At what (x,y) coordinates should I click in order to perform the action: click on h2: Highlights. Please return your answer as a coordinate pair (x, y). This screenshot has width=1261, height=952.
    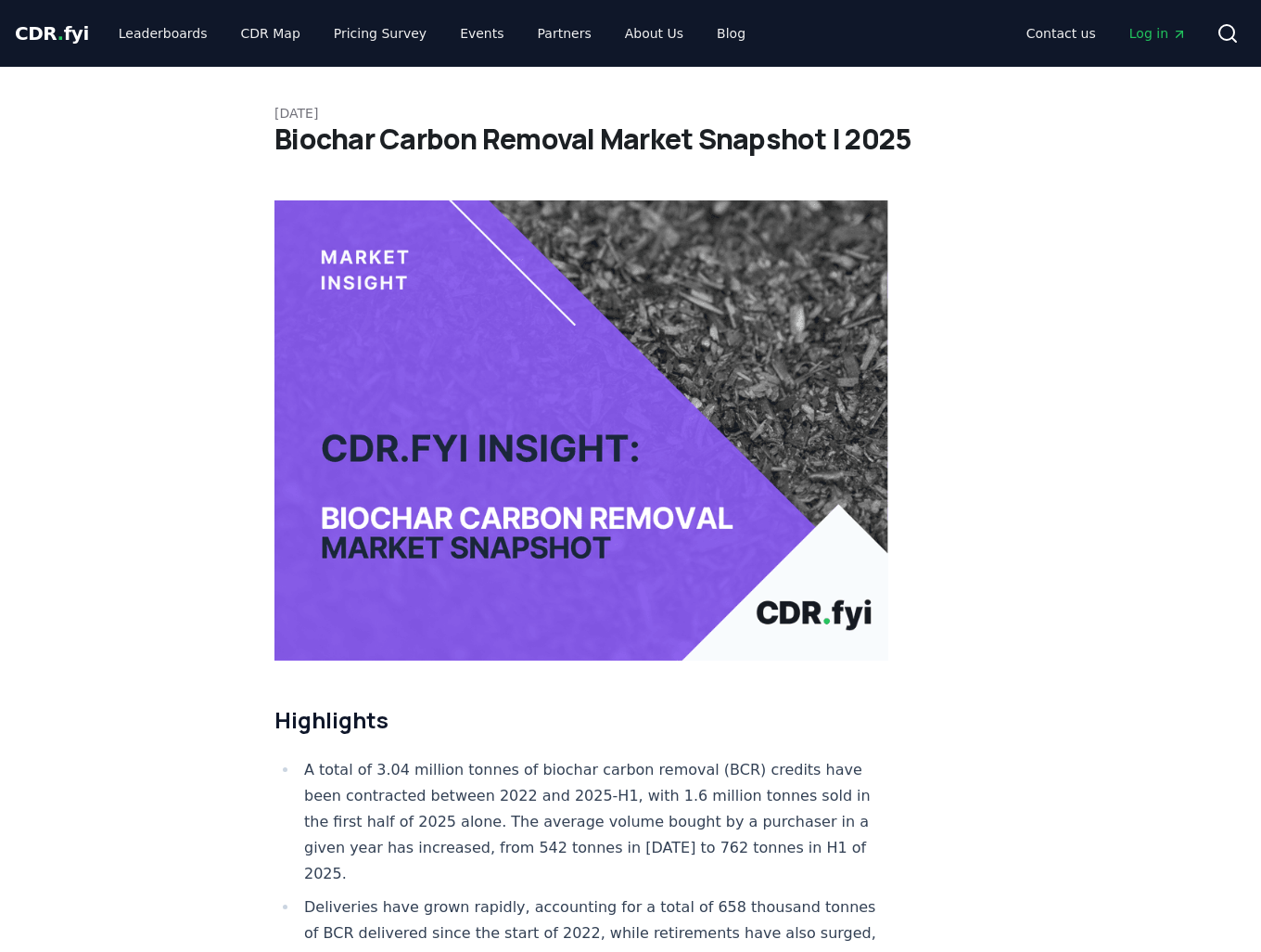
    Looking at the image, I should click on (582, 720).